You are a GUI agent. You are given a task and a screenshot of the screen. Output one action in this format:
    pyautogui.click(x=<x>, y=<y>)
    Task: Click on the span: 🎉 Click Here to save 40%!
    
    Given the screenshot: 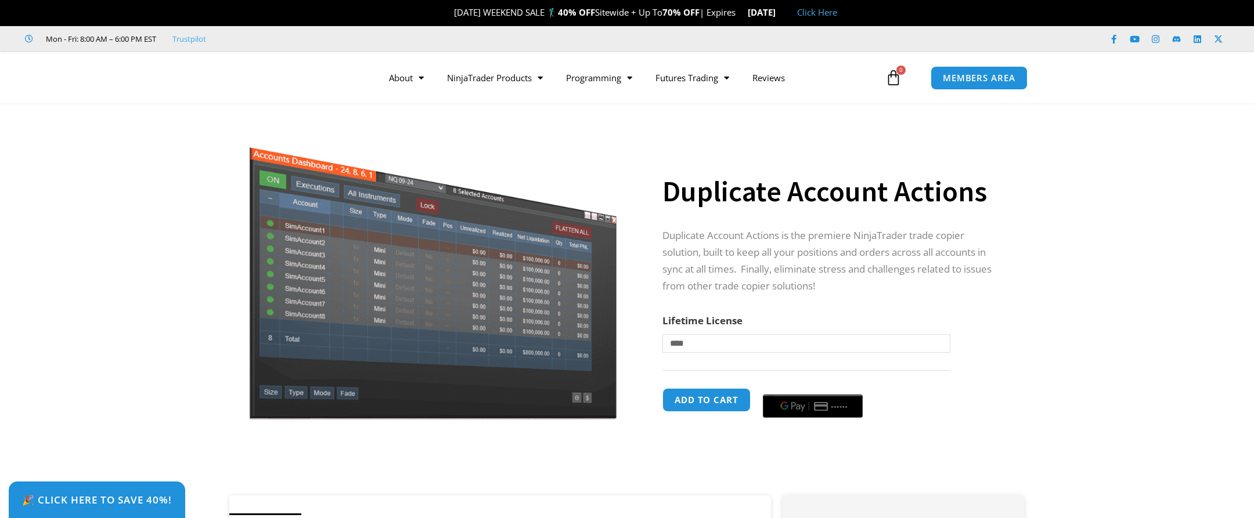 What is the action you would take?
    pyautogui.click(x=97, y=500)
    